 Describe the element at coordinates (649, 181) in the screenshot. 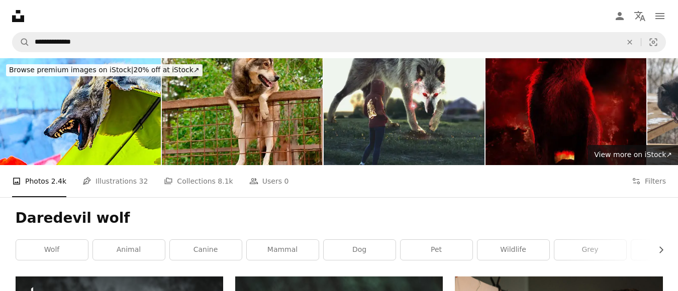

I see `button: Filters` at that location.